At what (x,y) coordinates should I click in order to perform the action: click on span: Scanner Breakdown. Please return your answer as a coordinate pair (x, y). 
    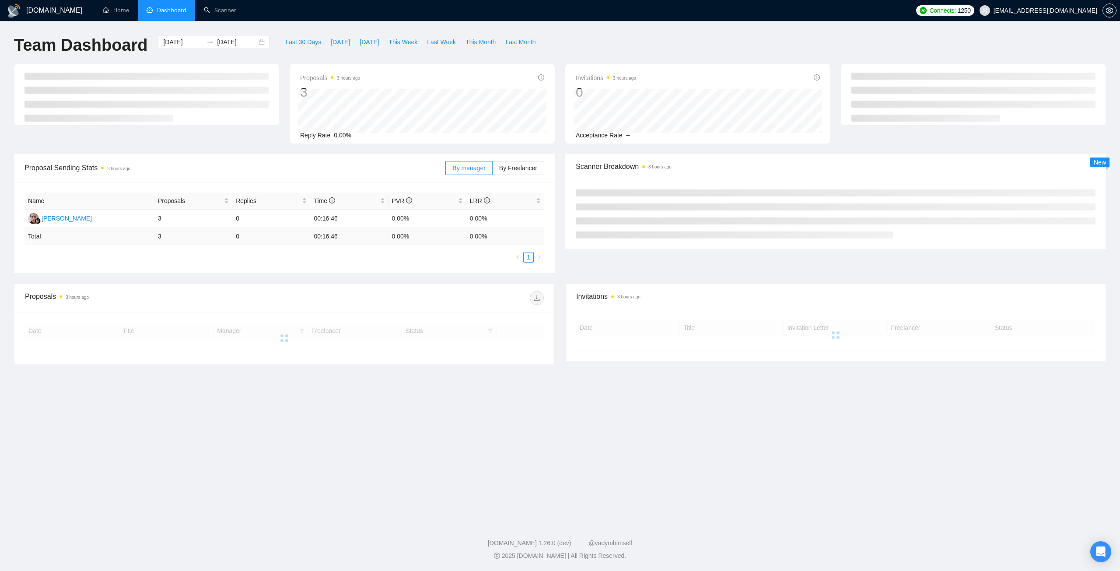
    Looking at the image, I should click on (835, 166).